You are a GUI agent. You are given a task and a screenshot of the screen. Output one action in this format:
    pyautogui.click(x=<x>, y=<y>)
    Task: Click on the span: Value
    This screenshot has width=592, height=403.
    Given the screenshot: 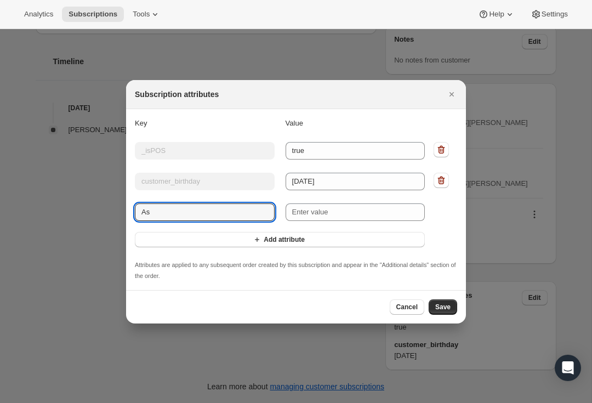 What is the action you would take?
    pyautogui.click(x=294, y=123)
    